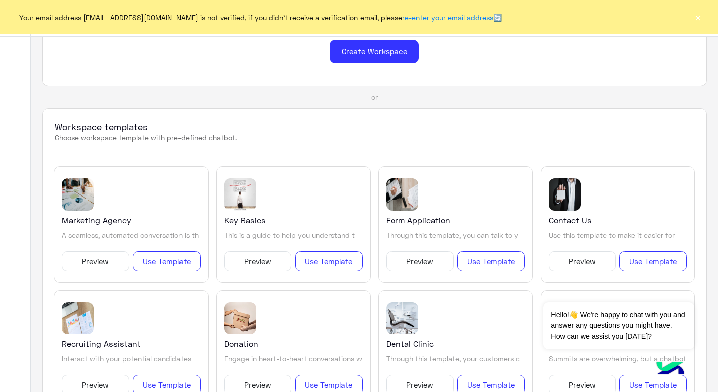 The width and height of the screenshot is (718, 392). What do you see at coordinates (617, 359) in the screenshot?
I see `p: Summits are overwhelming, but a chatbot` at bounding box center [617, 359].